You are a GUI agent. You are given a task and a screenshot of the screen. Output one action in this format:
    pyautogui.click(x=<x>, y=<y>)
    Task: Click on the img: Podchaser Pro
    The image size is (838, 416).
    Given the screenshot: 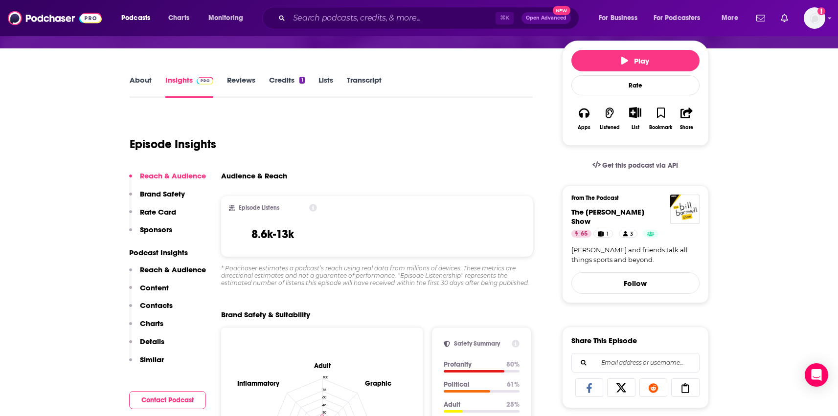 What is the action you would take?
    pyautogui.click(x=205, y=81)
    